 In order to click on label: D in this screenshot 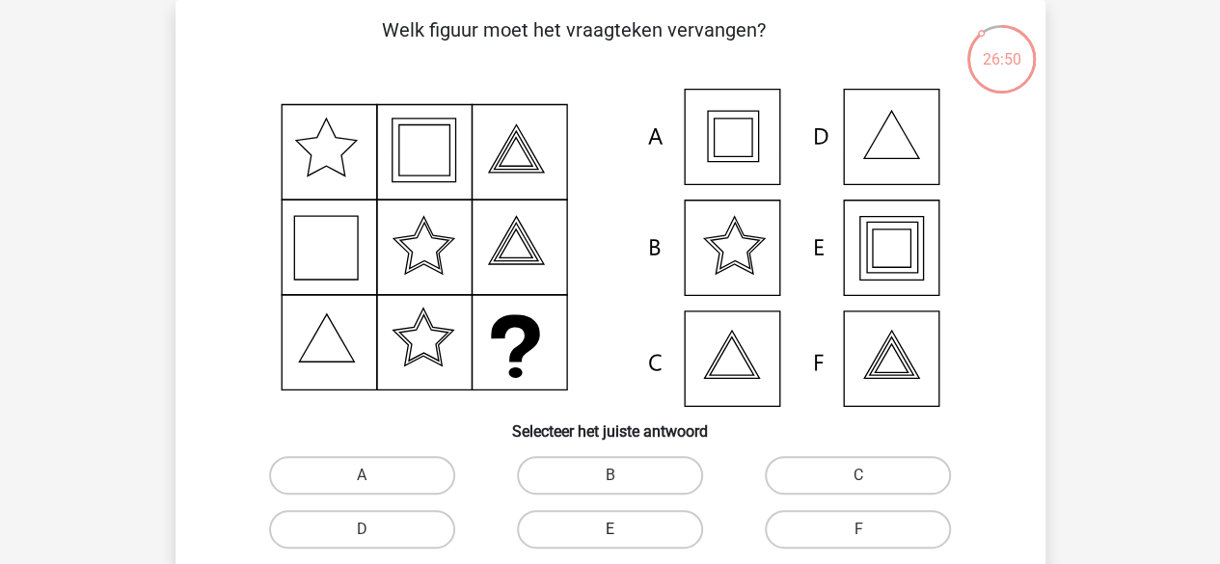, I will do `click(362, 529)`.